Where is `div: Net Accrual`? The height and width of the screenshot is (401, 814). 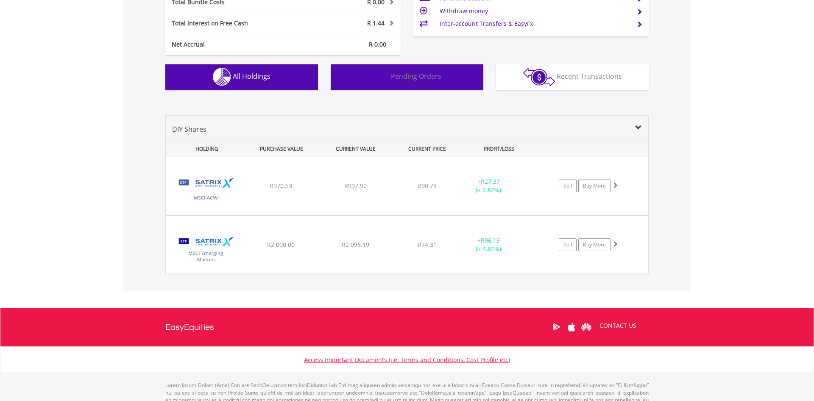 div: Net Accrual is located at coordinates (234, 45).